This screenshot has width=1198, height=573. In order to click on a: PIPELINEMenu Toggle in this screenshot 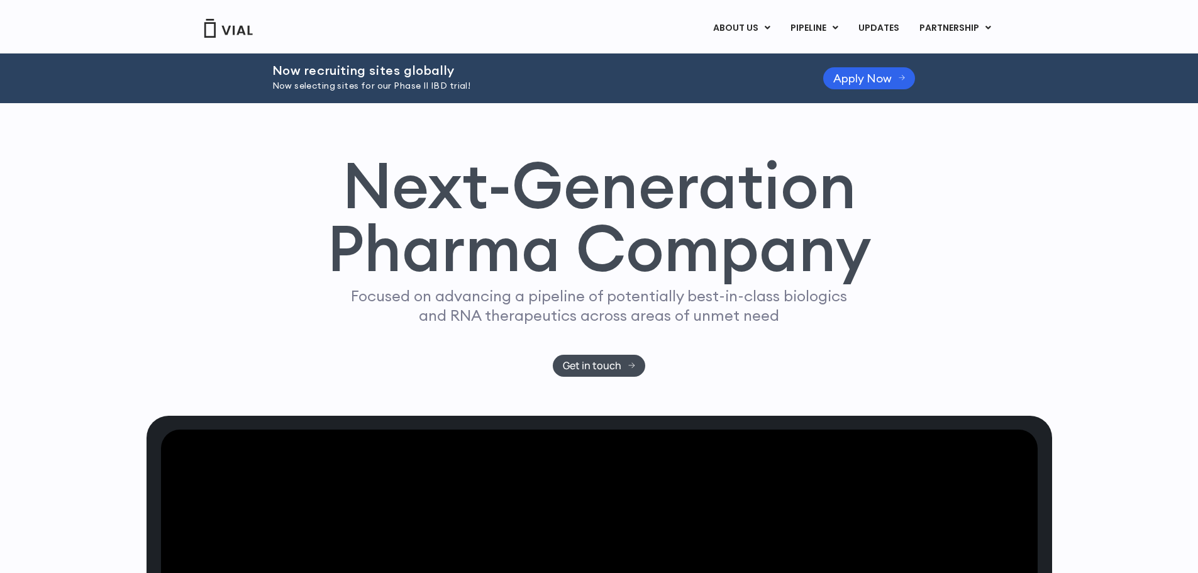, I will do `click(814, 28)`.